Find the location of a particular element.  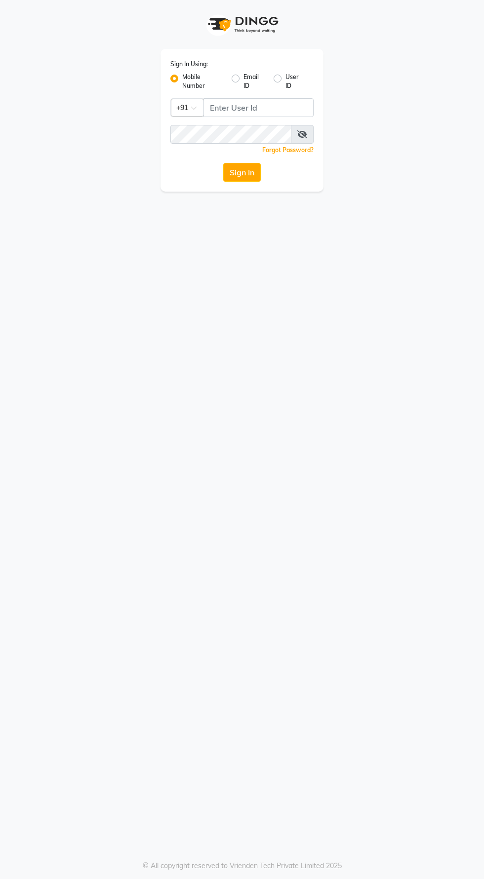

img: logo1.svg is located at coordinates (242, 24).